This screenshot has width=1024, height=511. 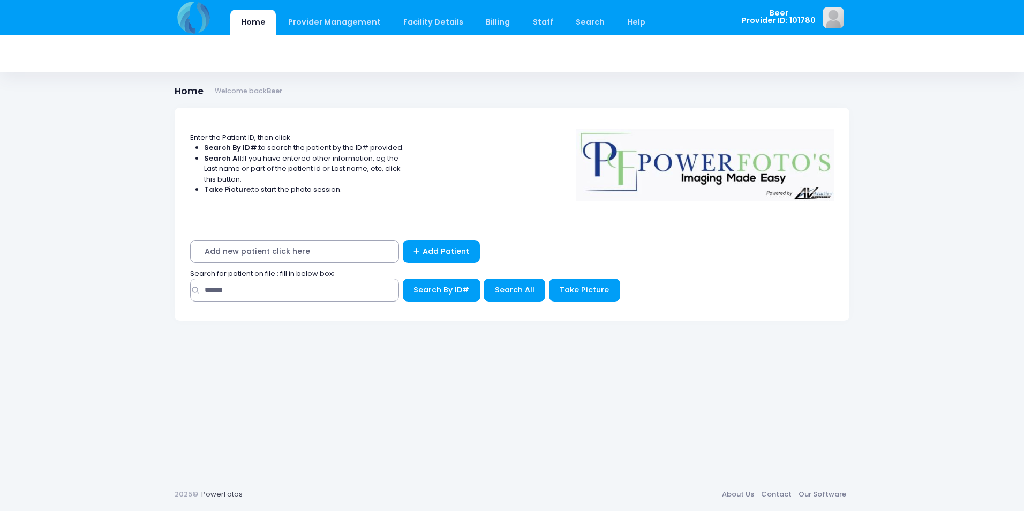 What do you see at coordinates (822, 494) in the screenshot?
I see `a: Our Software` at bounding box center [822, 494].